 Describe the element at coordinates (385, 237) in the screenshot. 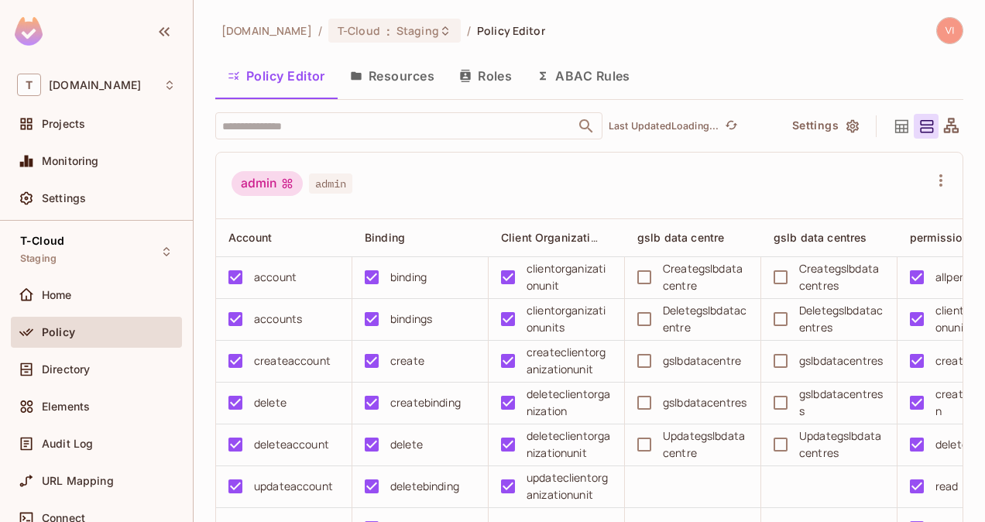

I see `span: Binding` at that location.